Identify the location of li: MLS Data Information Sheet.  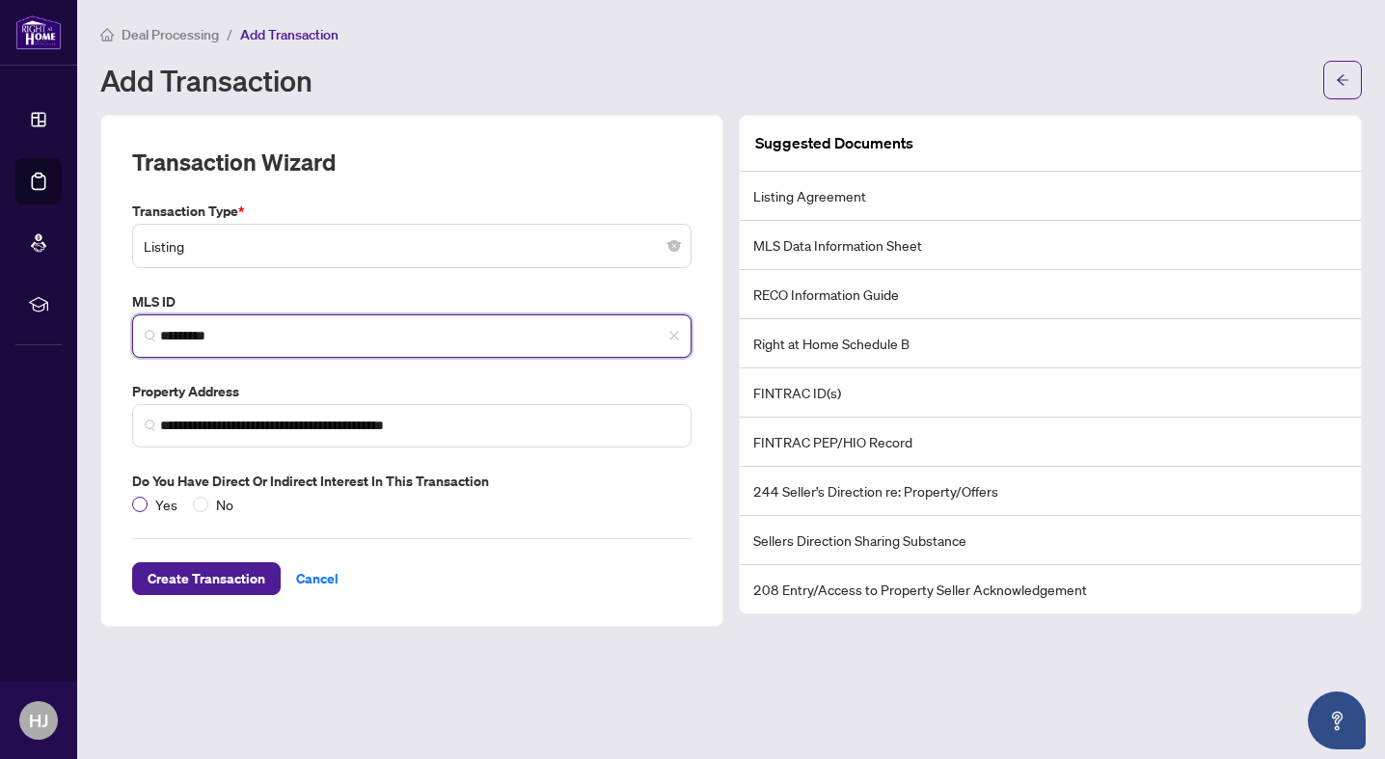
(1050, 245).